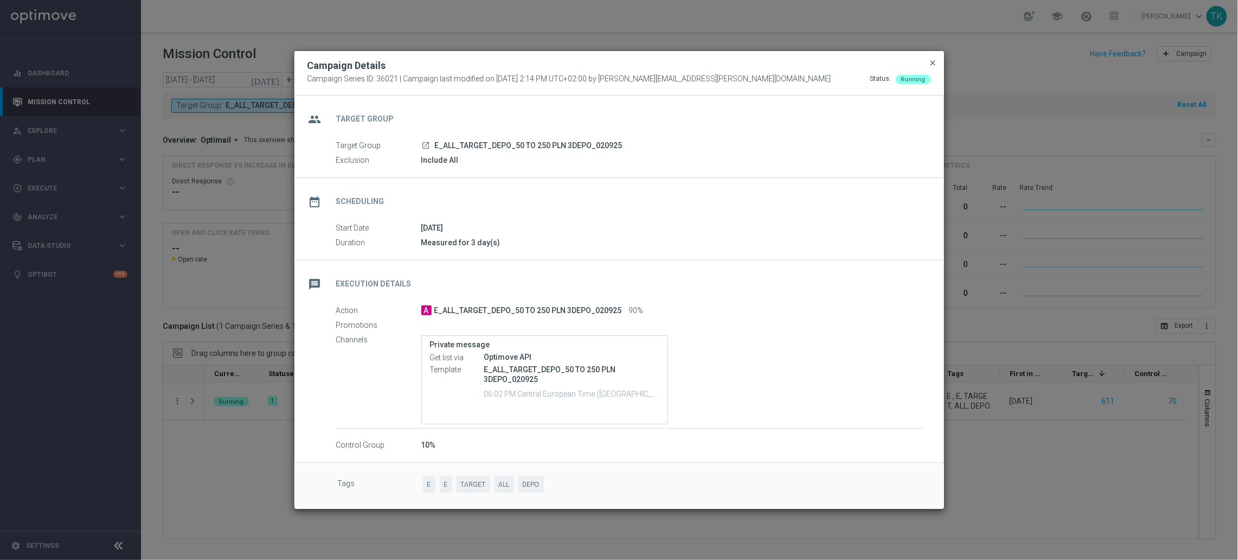  What do you see at coordinates (315, 119) in the screenshot?
I see `i: group` at bounding box center [315, 119].